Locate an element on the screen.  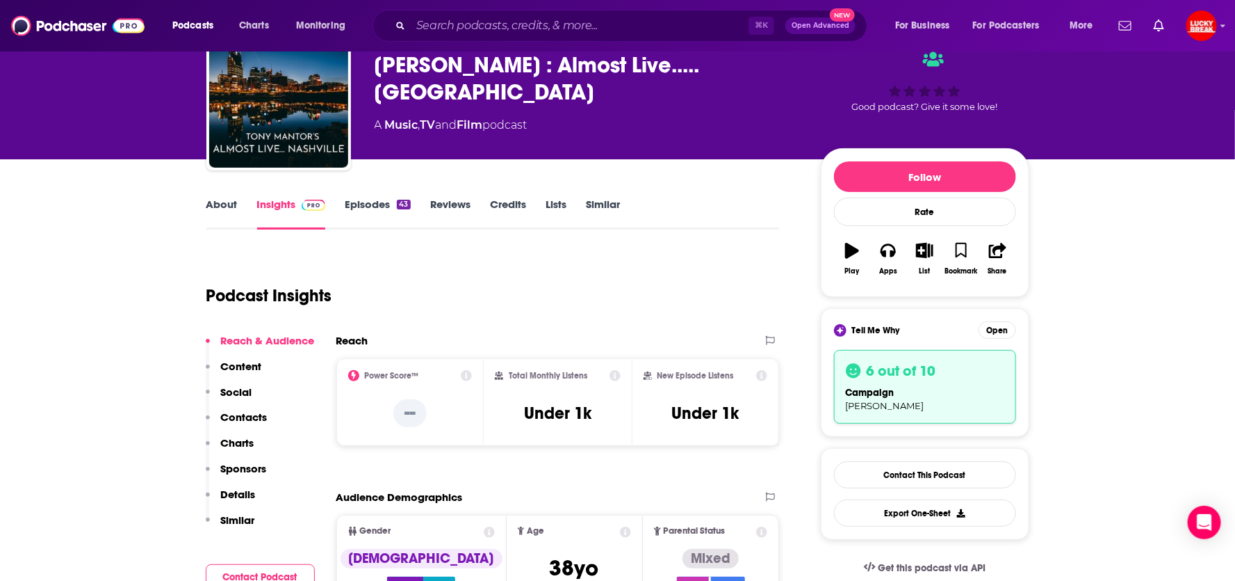
div: 43 is located at coordinates (403, 204).